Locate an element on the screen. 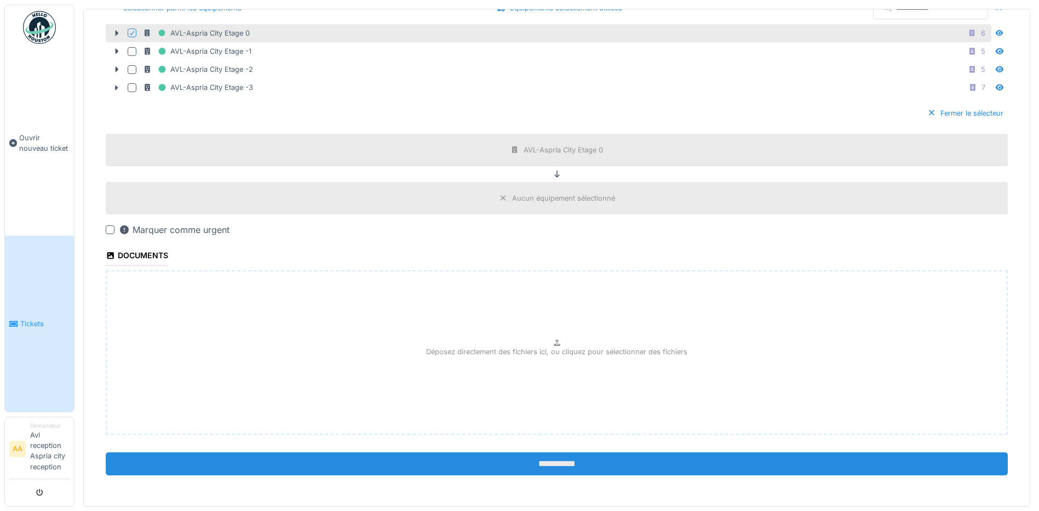  div: AVL-Aspria City Etage -3 is located at coordinates (198, 87).